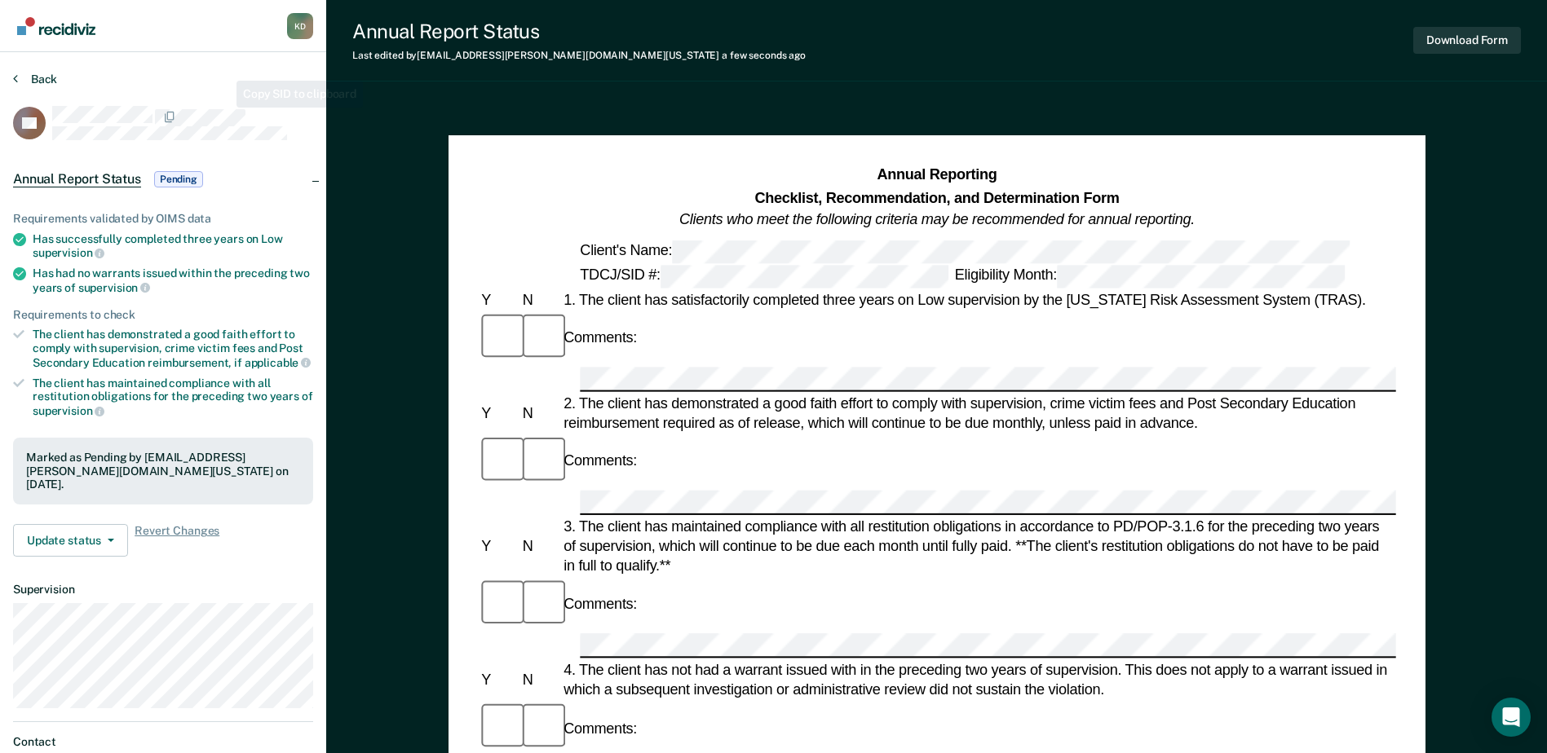  What do you see at coordinates (978, 413) in the screenshot?
I see `div: 2. The client has demonstrated a good faith effort to comply with supervision, crime victim fees ...` at bounding box center [978, 413].